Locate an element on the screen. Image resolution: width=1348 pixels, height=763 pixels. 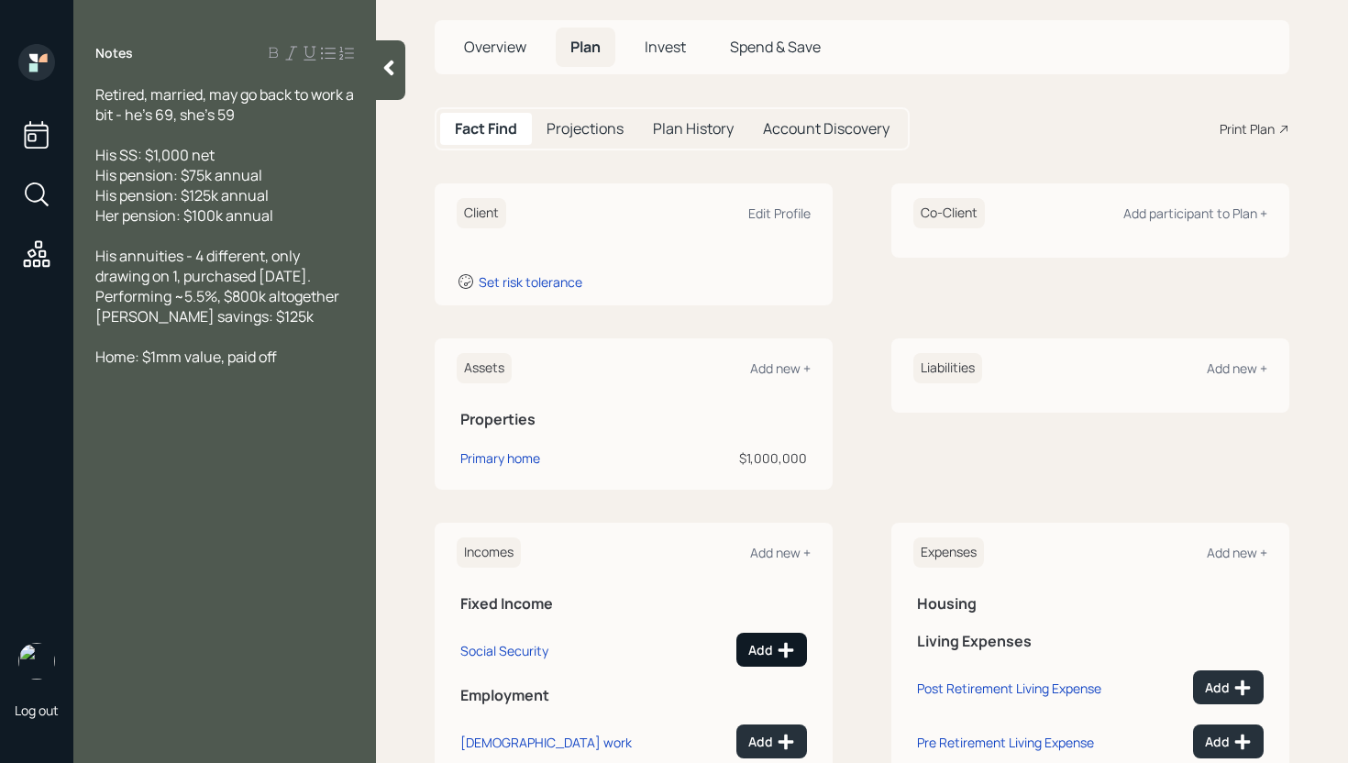
span: Spend & Save is located at coordinates (775, 47).